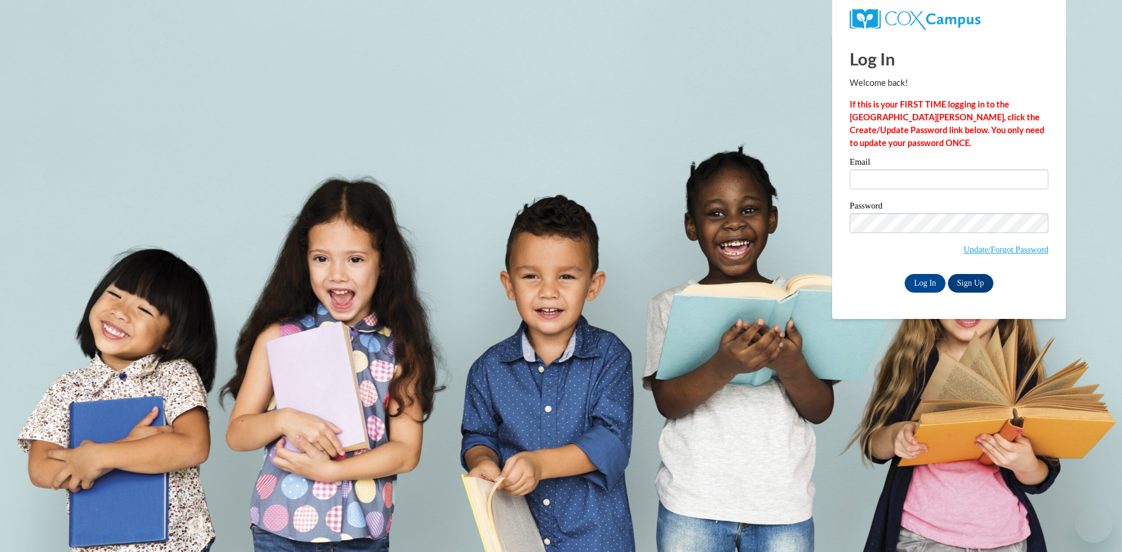 This screenshot has height=552, width=1122. What do you see at coordinates (1006, 250) in the screenshot?
I see `a: Update/Forgot Password` at bounding box center [1006, 250].